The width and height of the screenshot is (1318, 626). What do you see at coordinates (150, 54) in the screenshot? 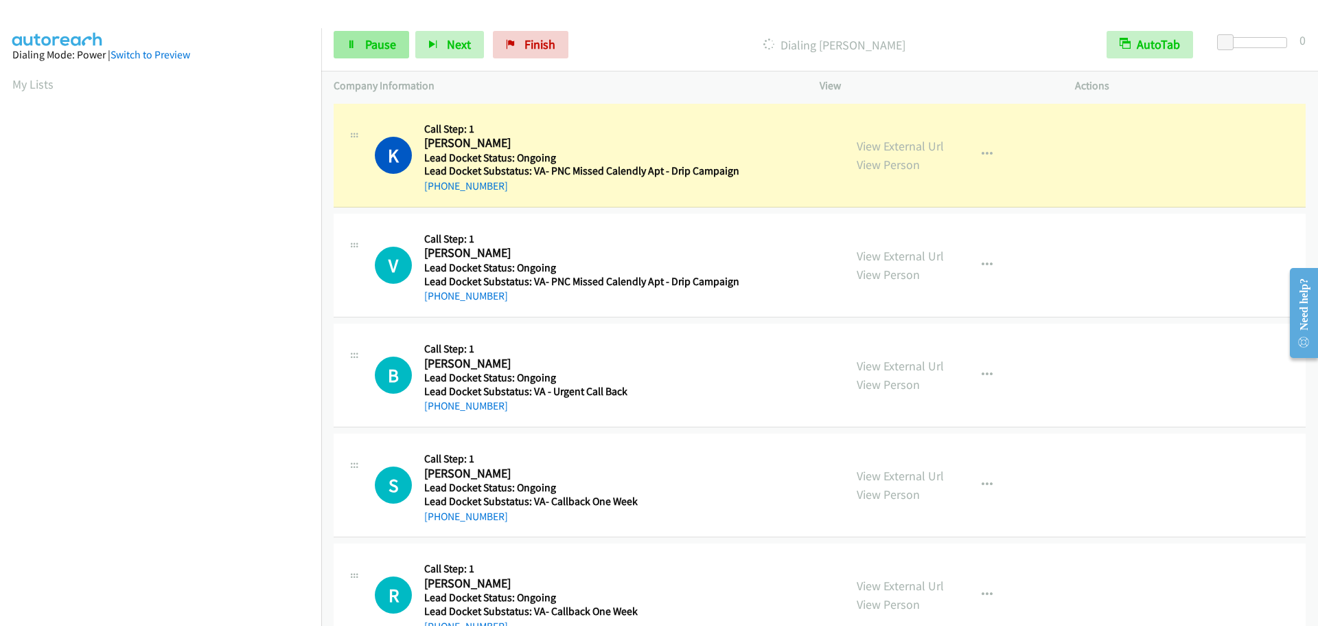
I see `a: Switch to Preview` at bounding box center [150, 54].